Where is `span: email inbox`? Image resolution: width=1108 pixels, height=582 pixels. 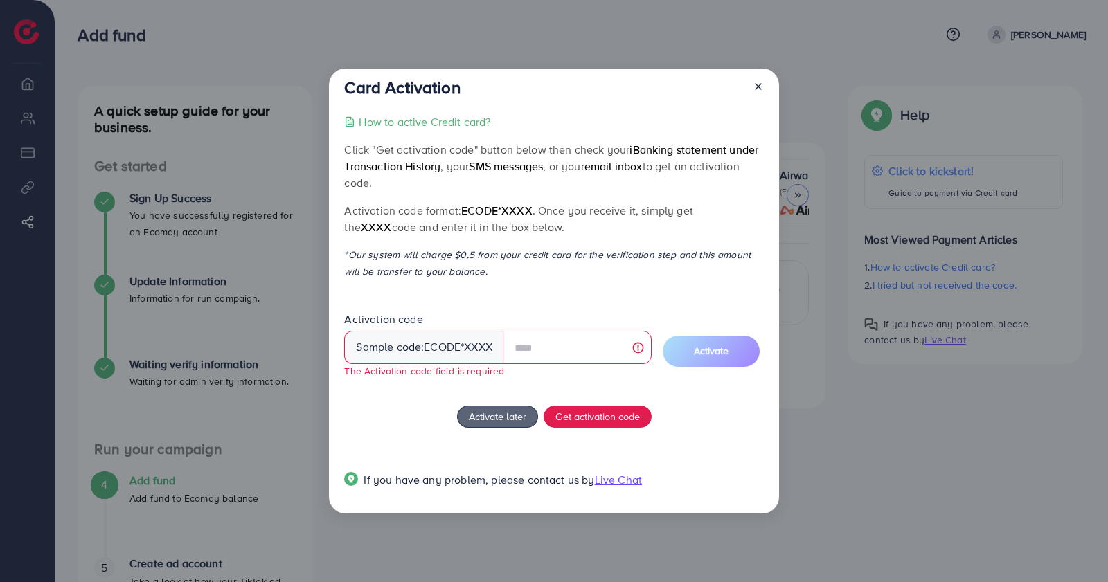 span: email inbox is located at coordinates (613, 166).